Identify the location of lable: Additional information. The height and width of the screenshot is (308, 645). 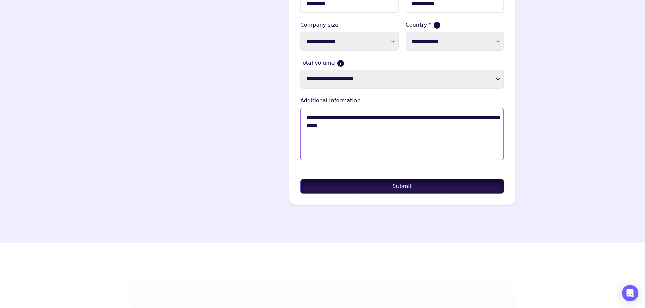
(402, 101).